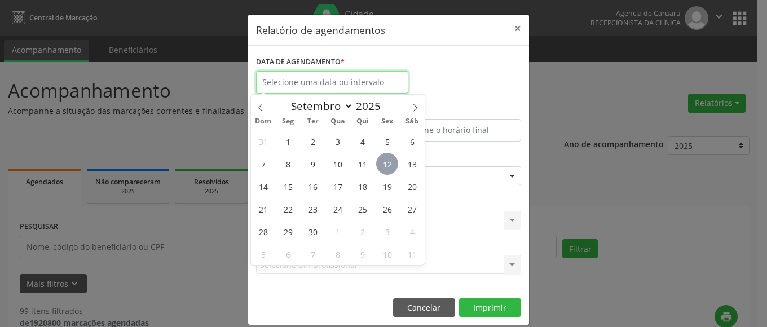  What do you see at coordinates (337, 186) in the screenshot?
I see `span: Setembro 17, 2025` at bounding box center [337, 186].